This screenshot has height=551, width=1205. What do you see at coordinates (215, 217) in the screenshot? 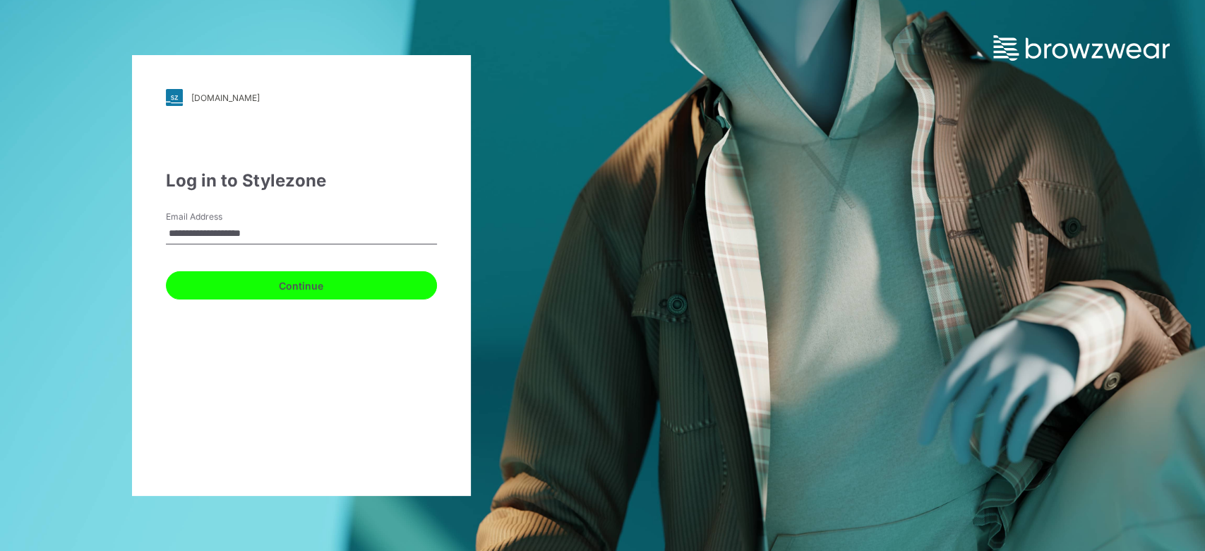
I see `label: Email Address` at bounding box center [215, 217].